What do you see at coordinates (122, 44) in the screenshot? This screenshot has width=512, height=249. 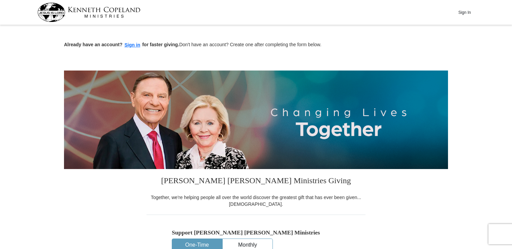 I see `strong: Already have an account? for faster giving.` at bounding box center [122, 44].